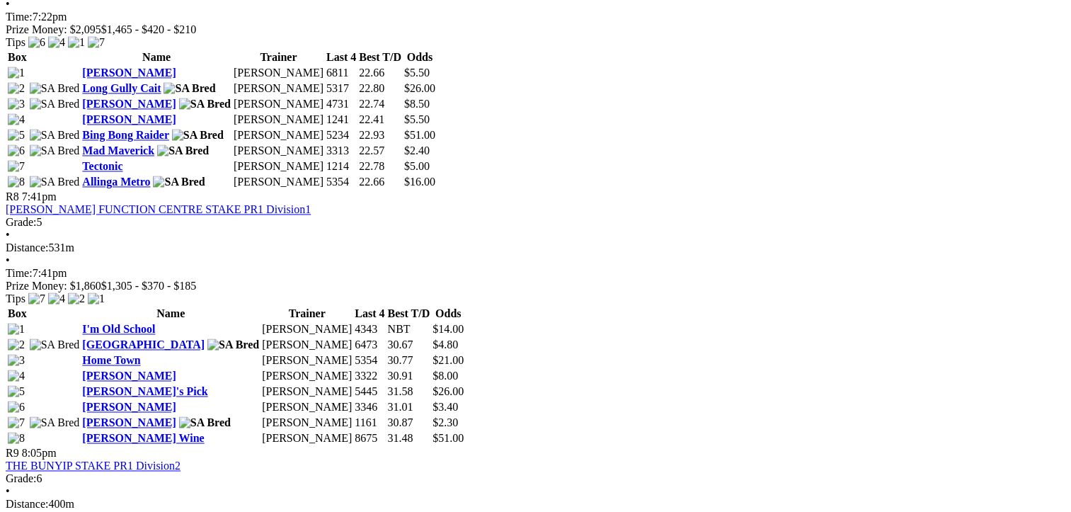  I want to click on span: $5.00, so click(417, 166).